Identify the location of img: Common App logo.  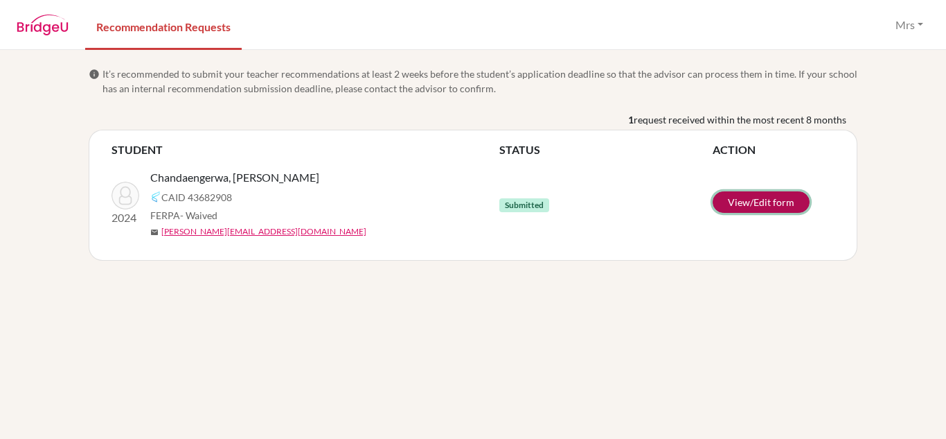
(156, 197).